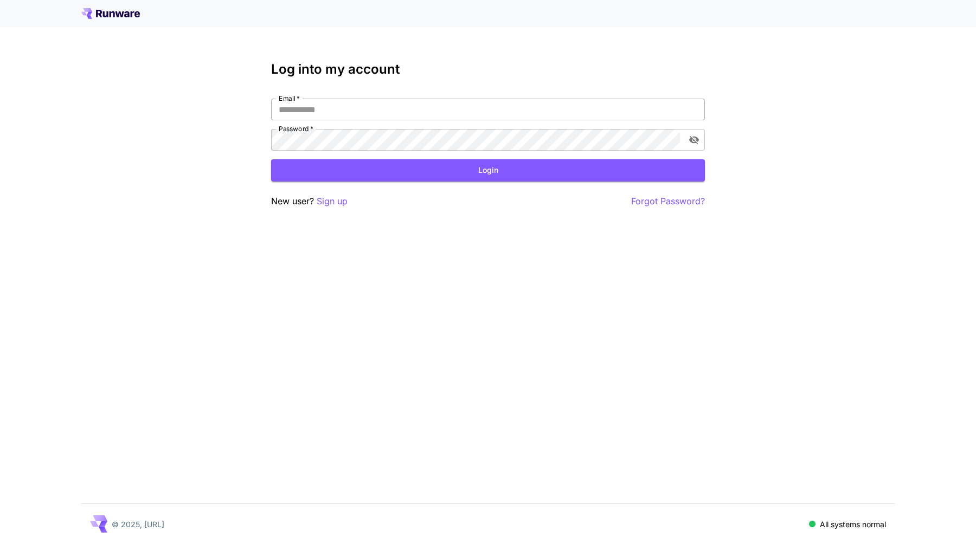  Describe the element at coordinates (309, 201) in the screenshot. I see `p: New user?` at that location.